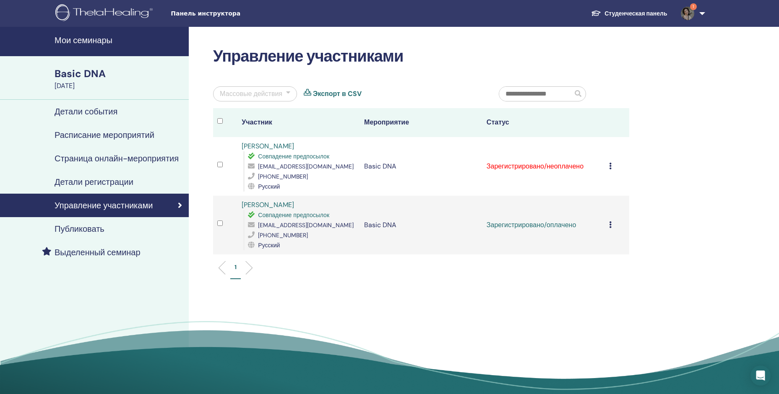  Describe the element at coordinates (86, 112) in the screenshot. I see `h4: Детали события` at that location.